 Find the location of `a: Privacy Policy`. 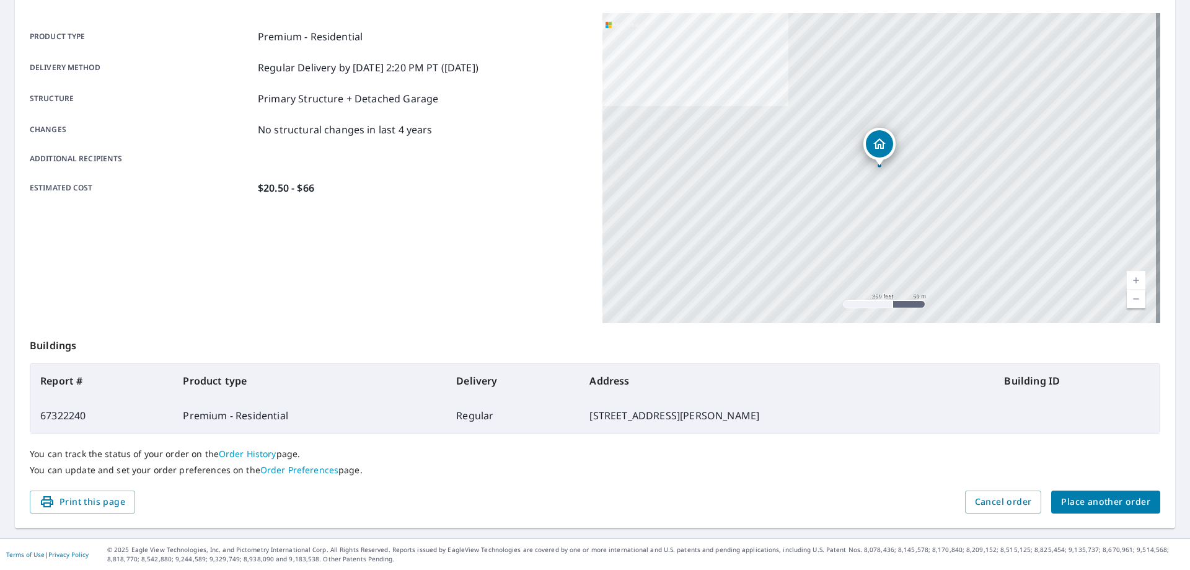

a: Privacy Policy is located at coordinates (68, 554).